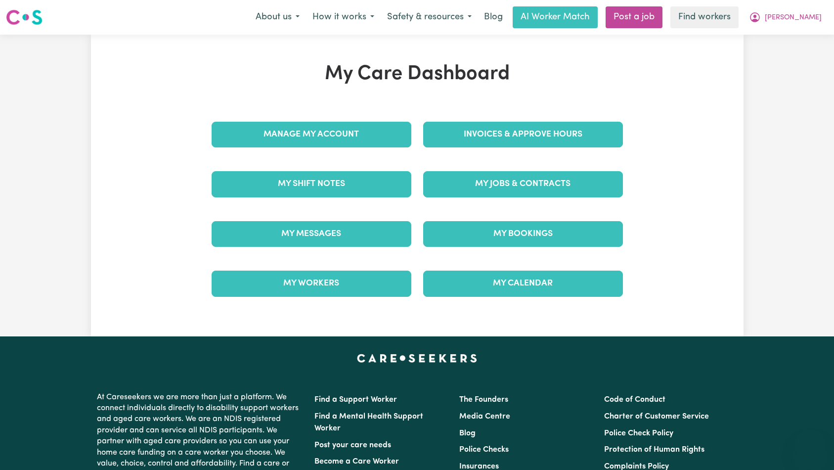  Describe the element at coordinates (523, 134) in the screenshot. I see `a: Invoices & Approve Hours` at that location.